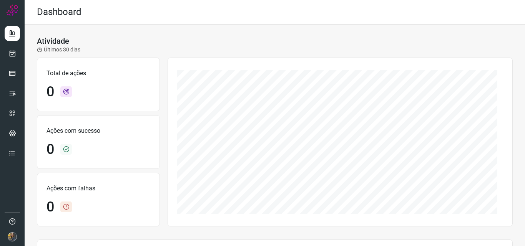 Image resolution: width=525 pixels, height=246 pixels. What do you see at coordinates (53, 41) in the screenshot?
I see `h3: Atividade` at bounding box center [53, 41].